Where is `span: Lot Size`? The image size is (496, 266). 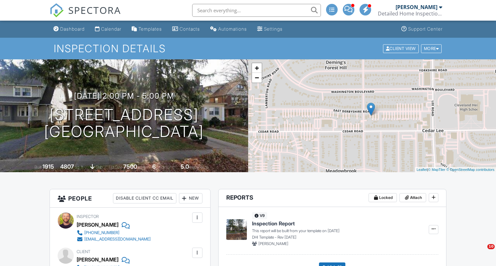 span: Lot Size is located at coordinates (116, 167).